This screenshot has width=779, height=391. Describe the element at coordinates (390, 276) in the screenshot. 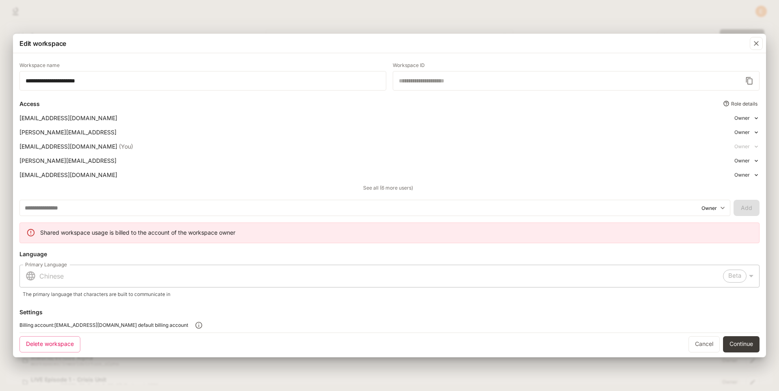

I see `div: ChineseBeta` at that location.